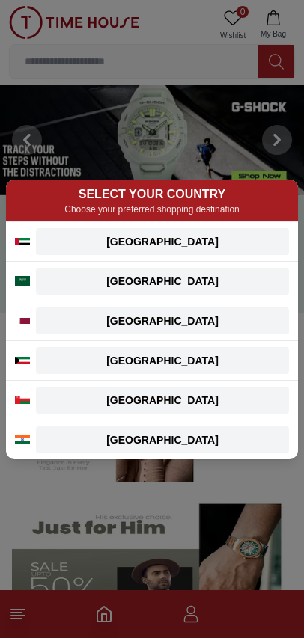 This screenshot has width=304, height=638. Describe the element at coordinates (22, 399) in the screenshot. I see `img: Oman flag` at that location.